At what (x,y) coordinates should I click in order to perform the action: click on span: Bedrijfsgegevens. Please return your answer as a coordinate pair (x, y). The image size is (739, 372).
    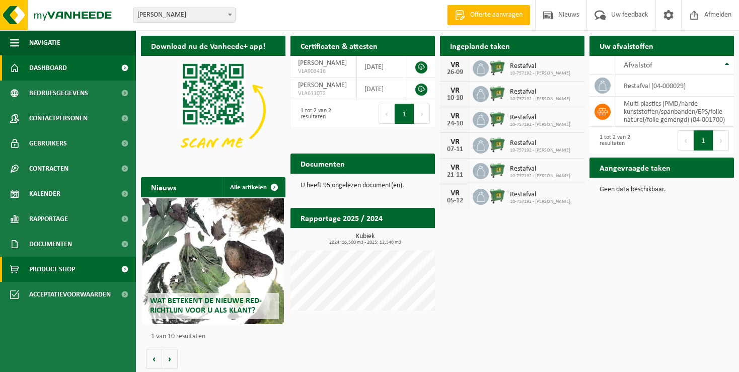
    Looking at the image, I should click on (58, 93).